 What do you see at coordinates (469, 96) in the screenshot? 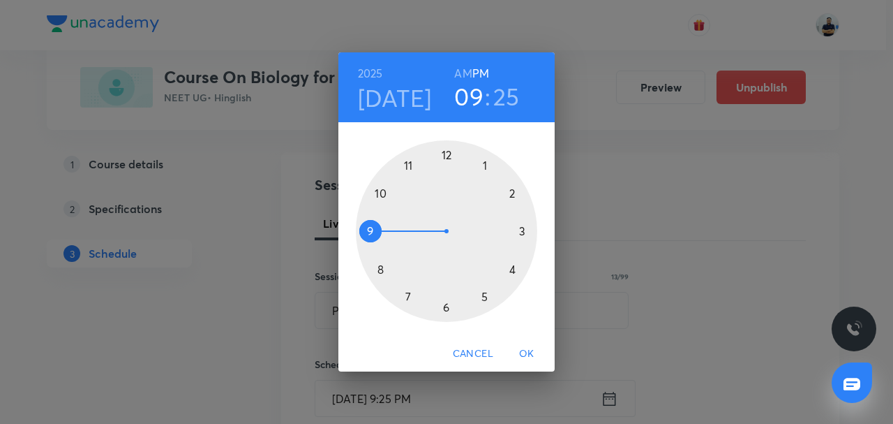
I see `button: 09` at bounding box center [469, 96].